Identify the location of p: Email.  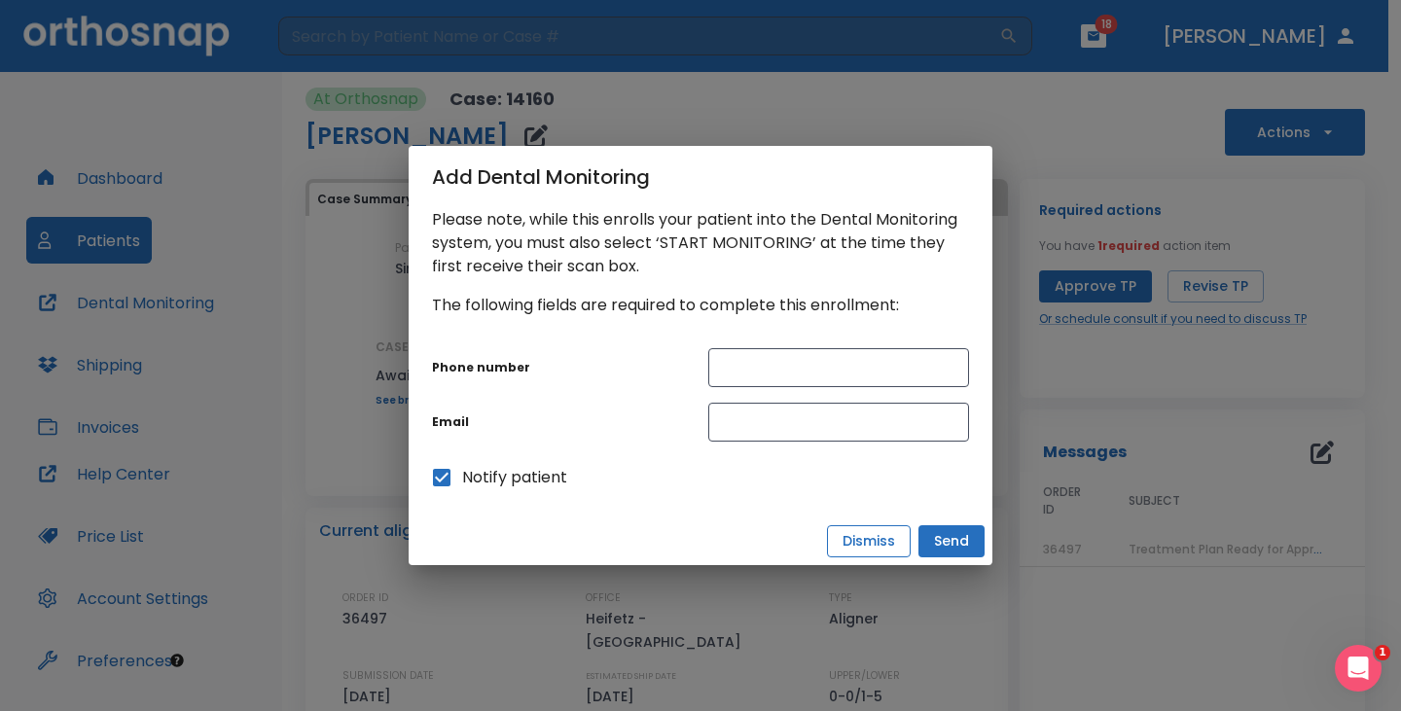
(563, 422).